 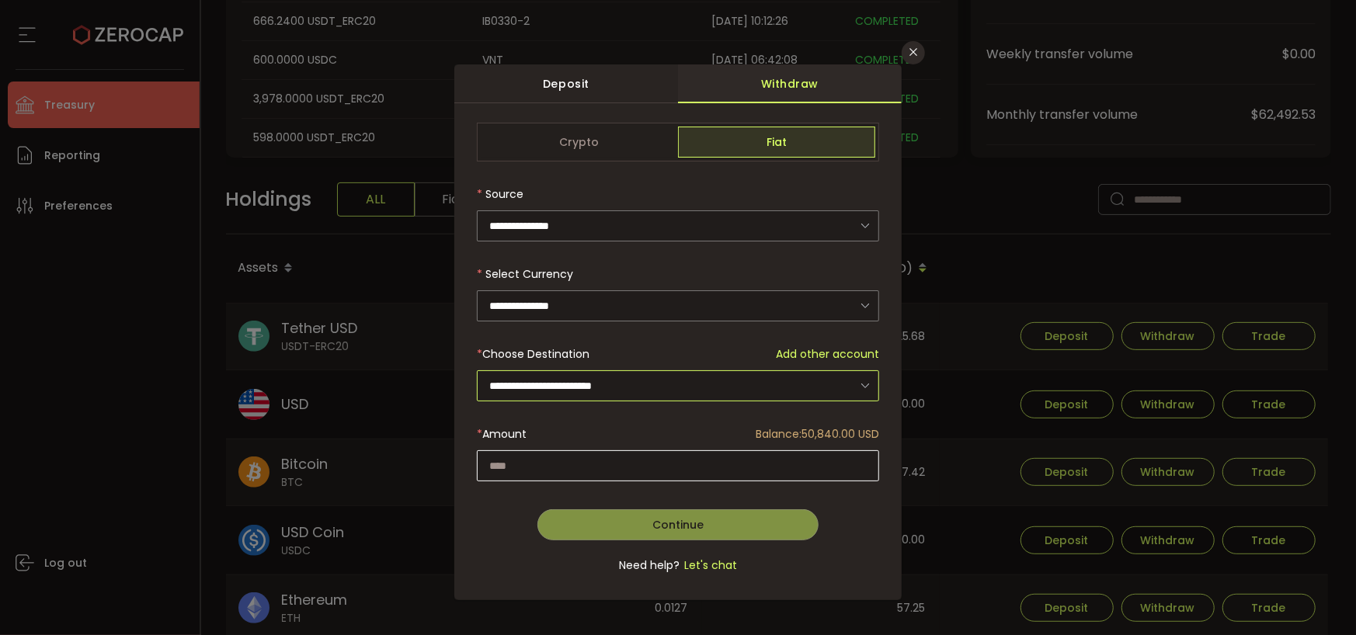 I want to click on span: Continue, so click(x=678, y=525).